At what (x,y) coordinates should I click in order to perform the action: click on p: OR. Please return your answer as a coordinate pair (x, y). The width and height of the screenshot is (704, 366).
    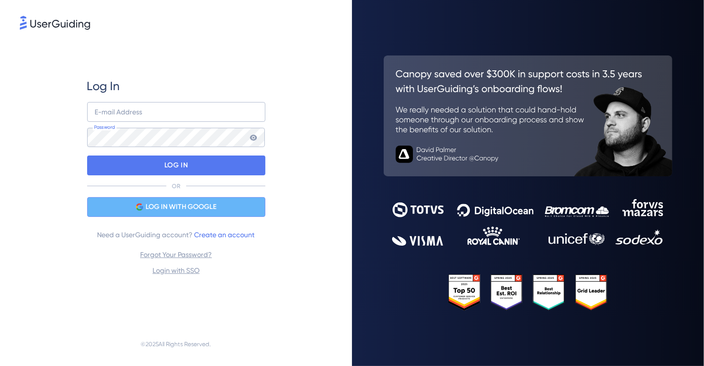
    Looking at the image, I should click on (176, 186).